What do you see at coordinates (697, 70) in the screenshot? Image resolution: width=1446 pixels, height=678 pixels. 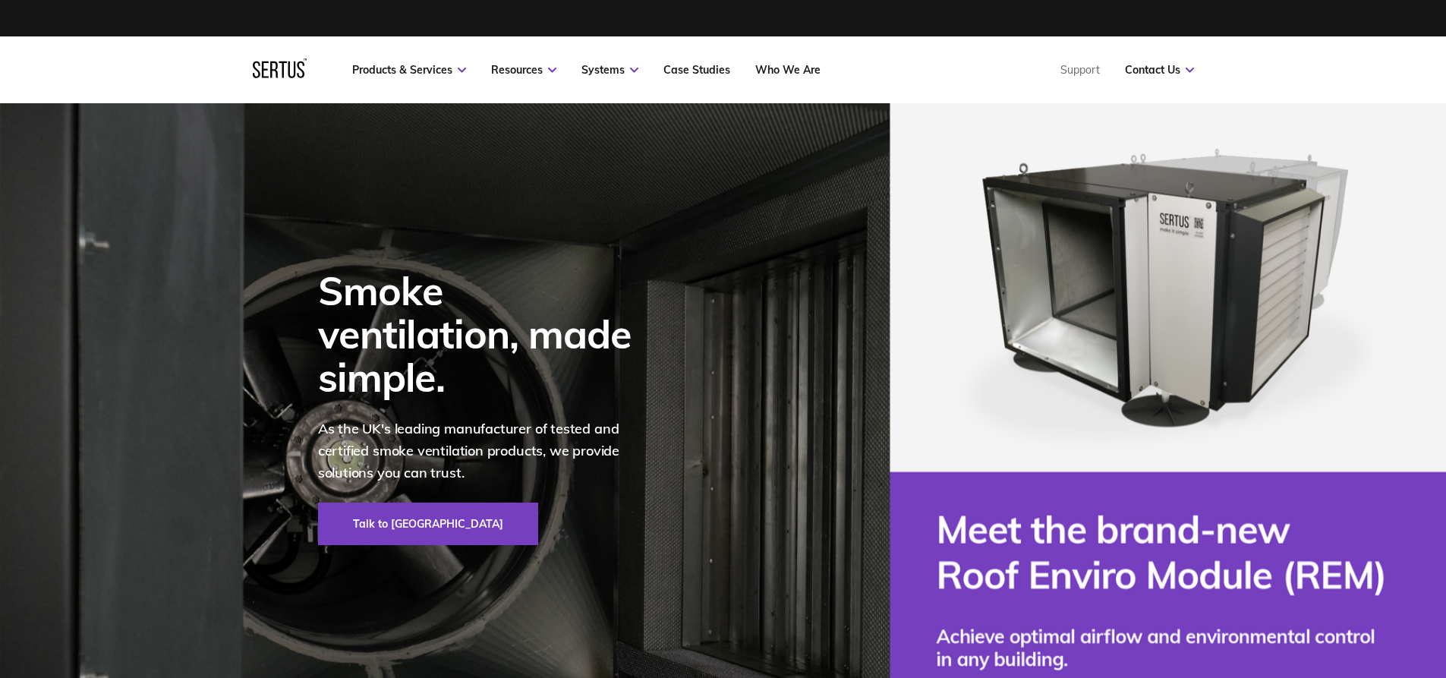 I see `a: Case Studies` at bounding box center [697, 70].